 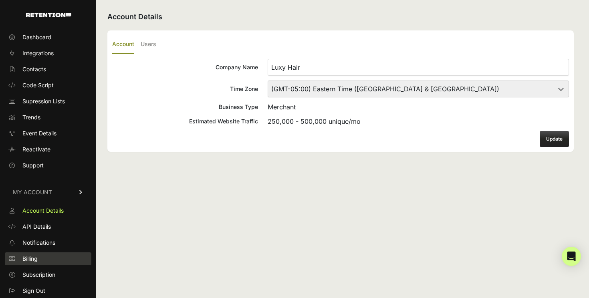 What do you see at coordinates (48, 192) in the screenshot?
I see `a: MY ACCOUNT` at bounding box center [48, 192].